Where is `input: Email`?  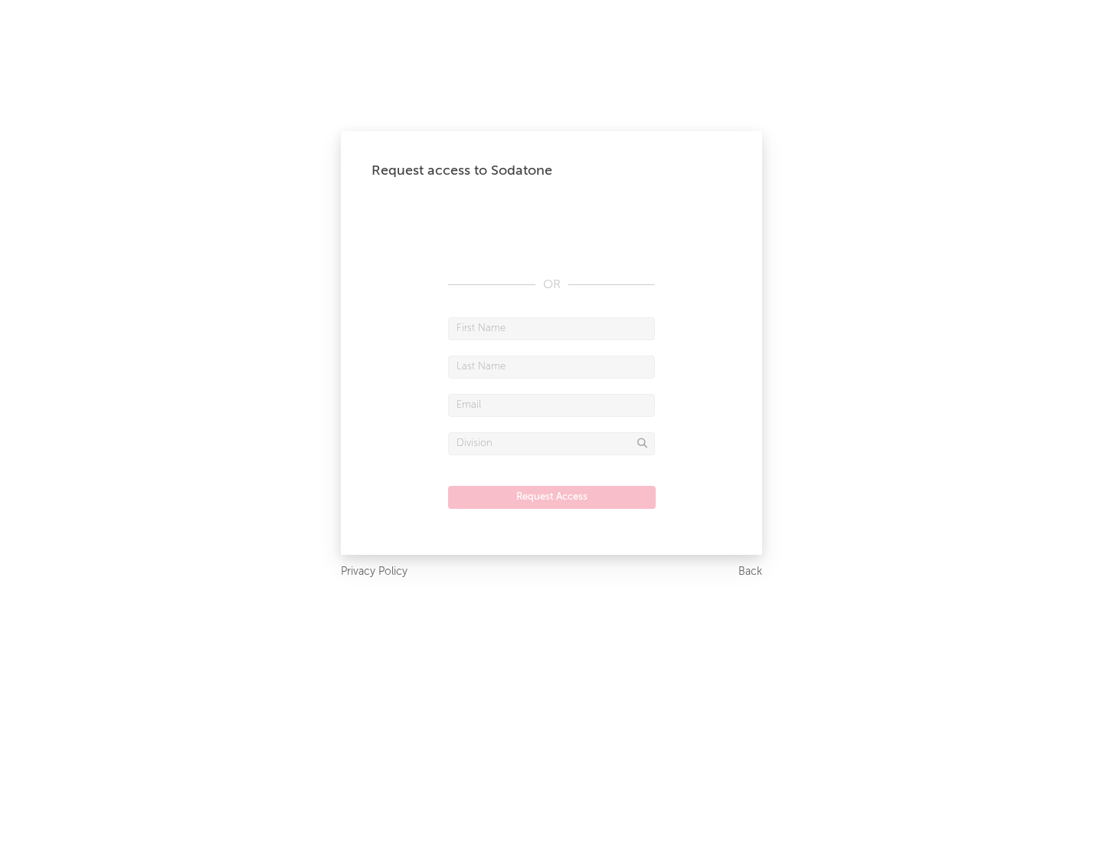 input: Email is located at coordinates (552, 405).